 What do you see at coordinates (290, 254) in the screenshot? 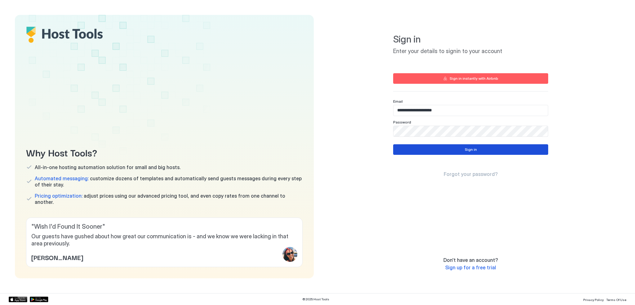
I see `div: profile` at bounding box center [290, 254].